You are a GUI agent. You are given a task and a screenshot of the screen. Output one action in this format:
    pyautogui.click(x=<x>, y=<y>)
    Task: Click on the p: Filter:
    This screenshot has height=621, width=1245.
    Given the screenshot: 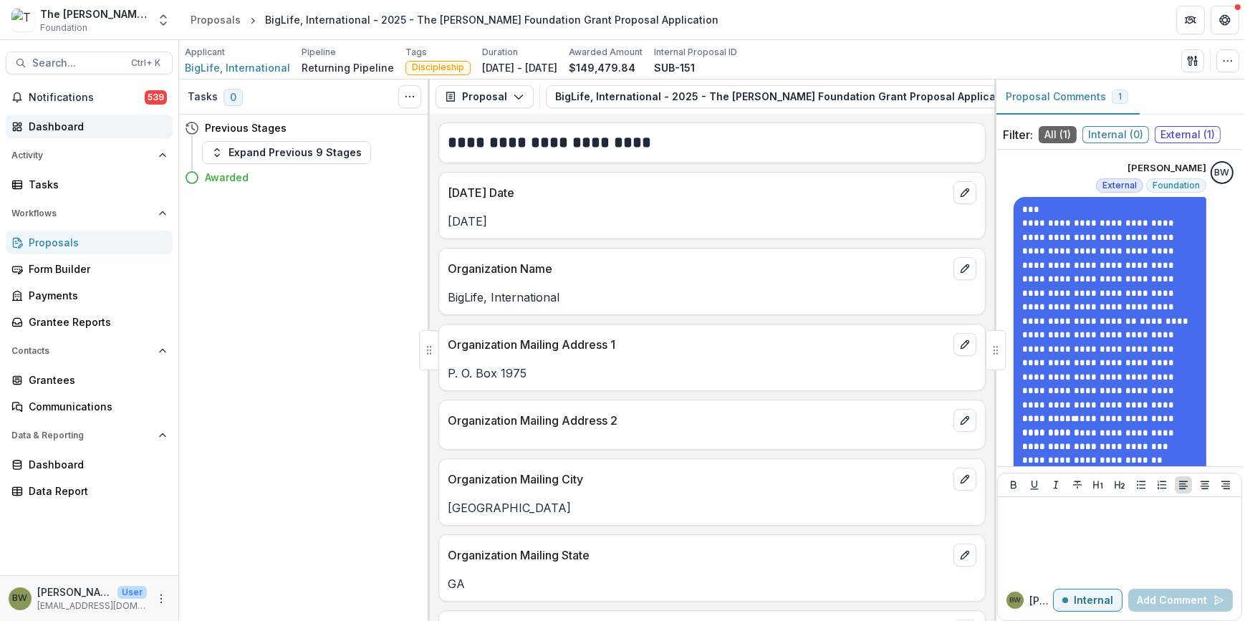 What is the action you would take?
    pyautogui.click(x=1018, y=135)
    